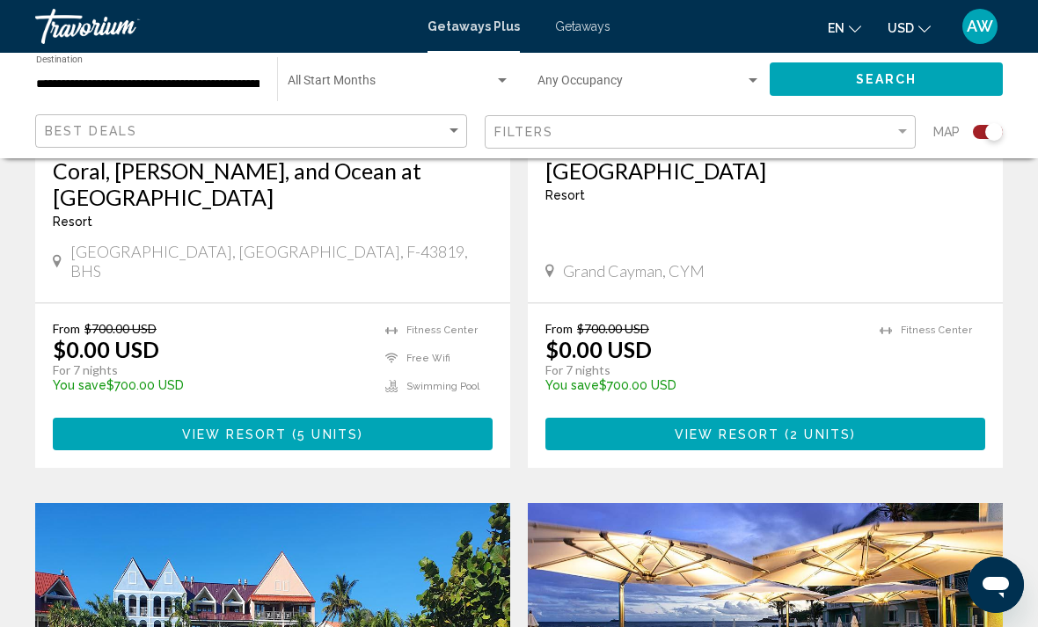 This screenshot has height=627, width=1038. Describe the element at coordinates (473, 26) in the screenshot. I see `a: Getaways Plus` at that location.